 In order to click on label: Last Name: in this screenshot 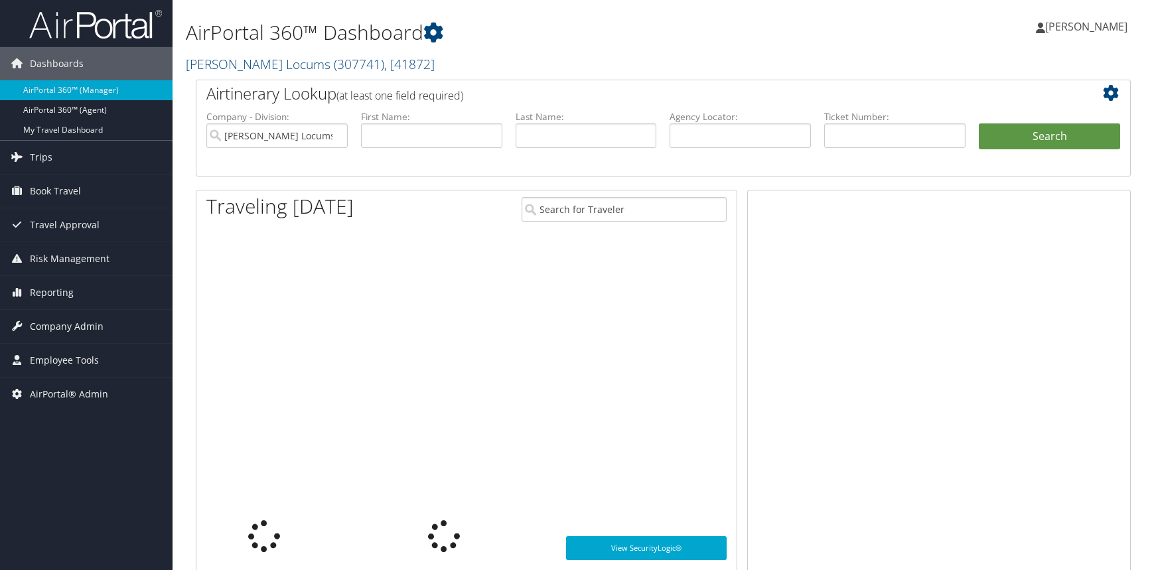, I will do `click(586, 117)`.